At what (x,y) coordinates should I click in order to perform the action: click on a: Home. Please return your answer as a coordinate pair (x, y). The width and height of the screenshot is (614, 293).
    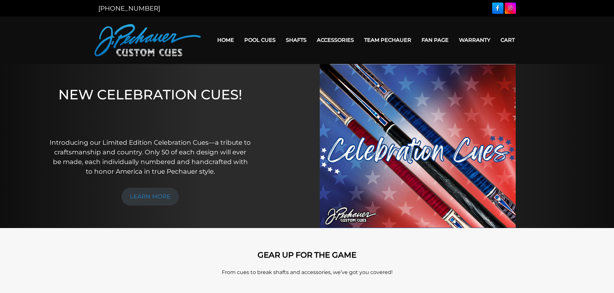
    Looking at the image, I should click on (225, 40).